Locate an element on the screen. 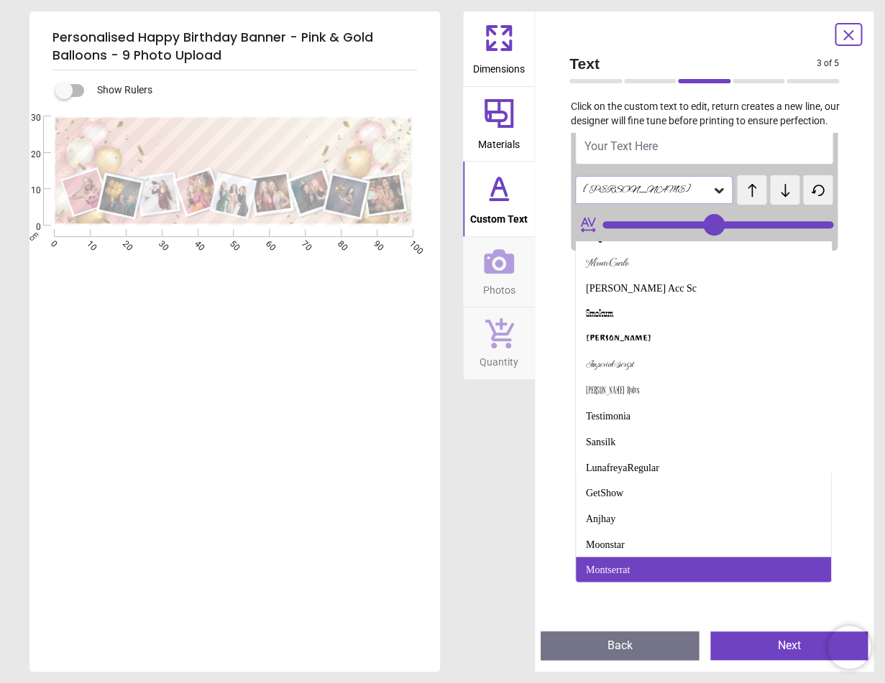  button: Photos is located at coordinates (499, 272).